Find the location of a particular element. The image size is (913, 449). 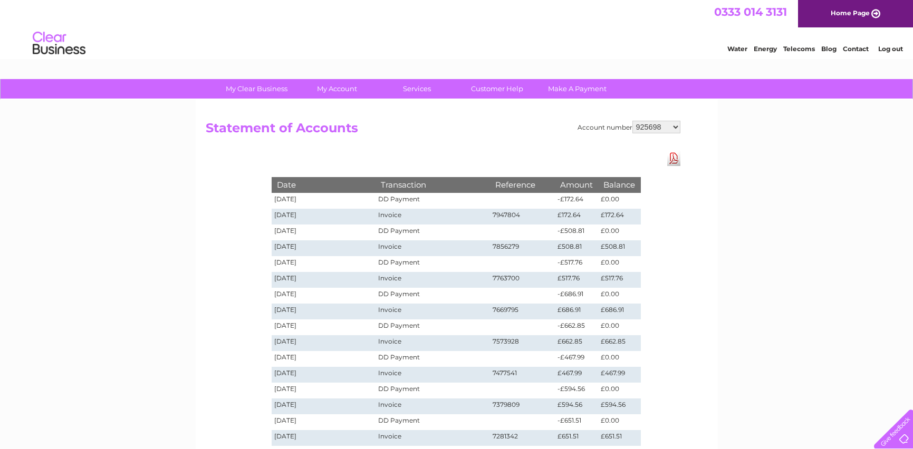

td: -£172.64 is located at coordinates (576, 201).